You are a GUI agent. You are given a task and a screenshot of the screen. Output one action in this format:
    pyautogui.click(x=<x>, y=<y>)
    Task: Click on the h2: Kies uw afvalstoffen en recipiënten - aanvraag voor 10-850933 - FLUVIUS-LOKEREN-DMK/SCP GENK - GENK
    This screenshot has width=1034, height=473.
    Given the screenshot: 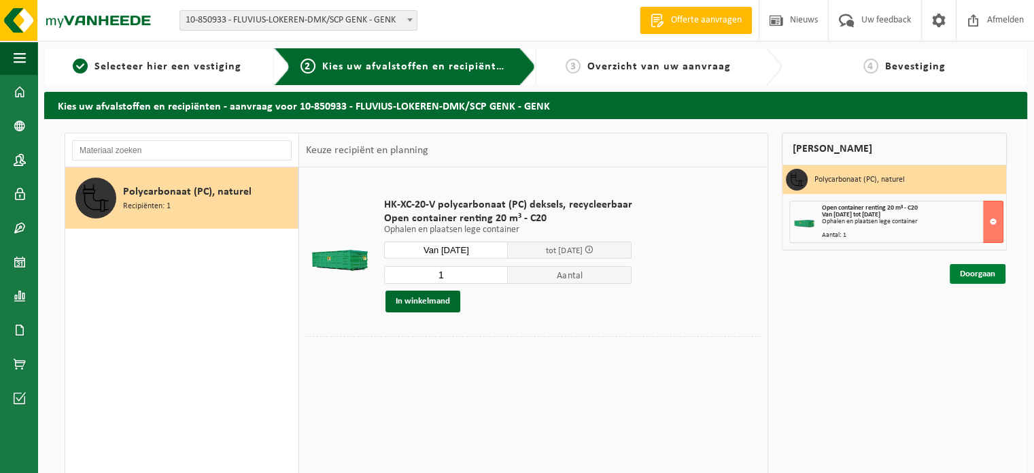 What is the action you would take?
    pyautogui.click(x=536, y=105)
    